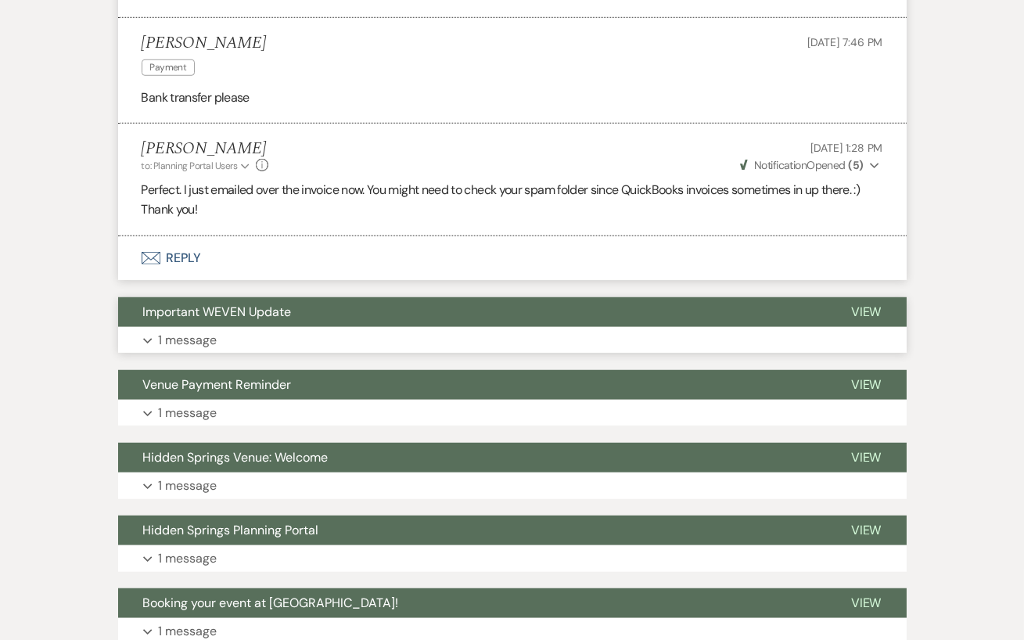 Image resolution: width=1024 pixels, height=640 pixels. Describe the element at coordinates (231, 530) in the screenshot. I see `span: Hidden Springs Planning Portal` at that location.